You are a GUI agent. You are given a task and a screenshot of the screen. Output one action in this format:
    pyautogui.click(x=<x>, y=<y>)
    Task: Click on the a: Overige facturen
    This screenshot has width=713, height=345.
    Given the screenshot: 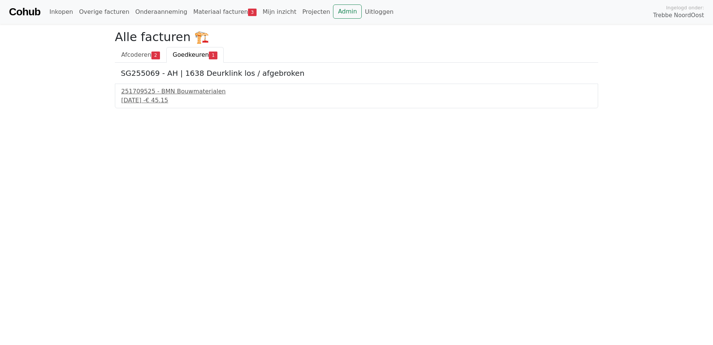 What is the action you would take?
    pyautogui.click(x=104, y=12)
    